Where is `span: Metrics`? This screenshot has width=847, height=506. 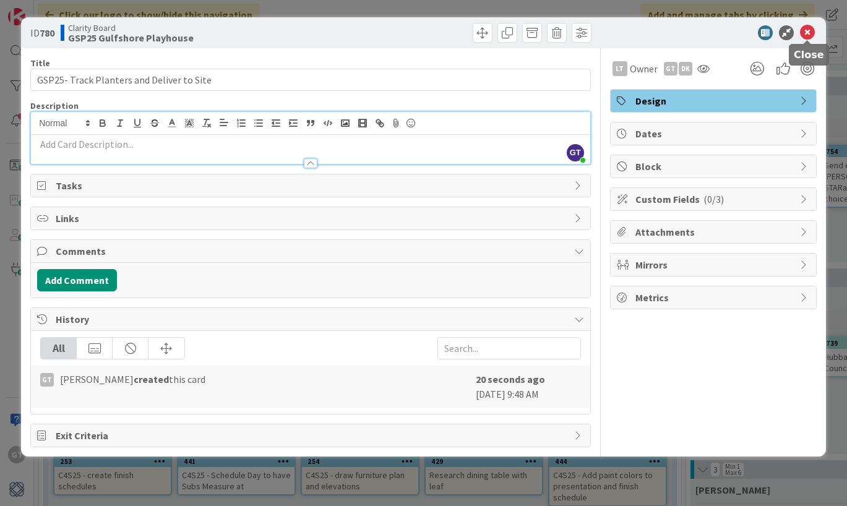
span: Metrics is located at coordinates (714, 298).